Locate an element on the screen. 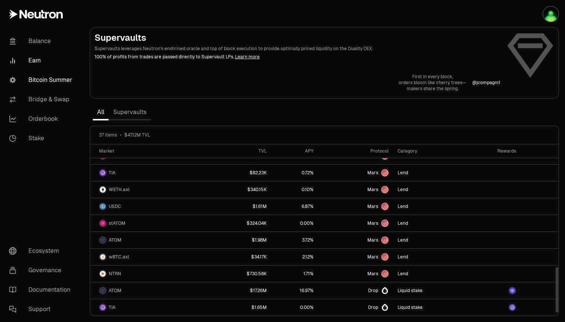  a: $730.58K is located at coordinates (244, 274).